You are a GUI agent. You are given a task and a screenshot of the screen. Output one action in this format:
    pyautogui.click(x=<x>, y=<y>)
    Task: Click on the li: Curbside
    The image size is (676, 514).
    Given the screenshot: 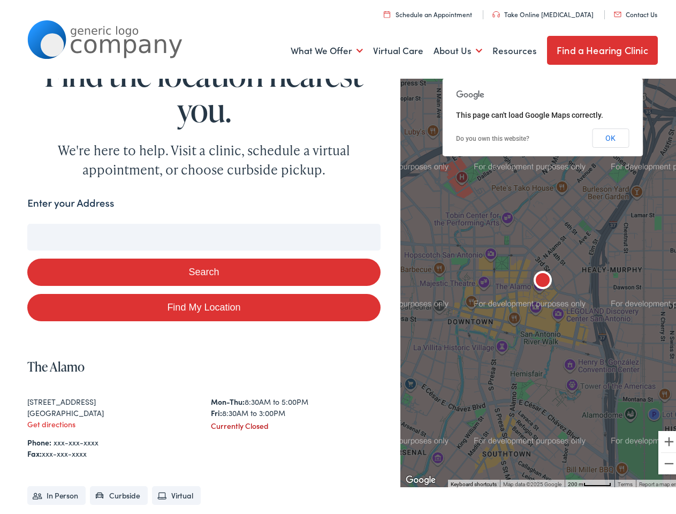 What is the action you would take?
    pyautogui.click(x=119, y=492)
    